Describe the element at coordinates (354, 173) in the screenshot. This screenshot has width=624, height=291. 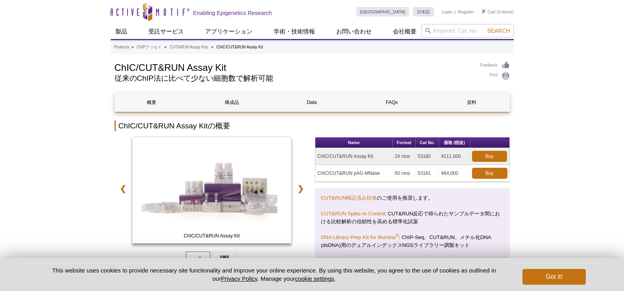
I see `td: ChIC/CUT&RUN pAG-MNase` at that location.